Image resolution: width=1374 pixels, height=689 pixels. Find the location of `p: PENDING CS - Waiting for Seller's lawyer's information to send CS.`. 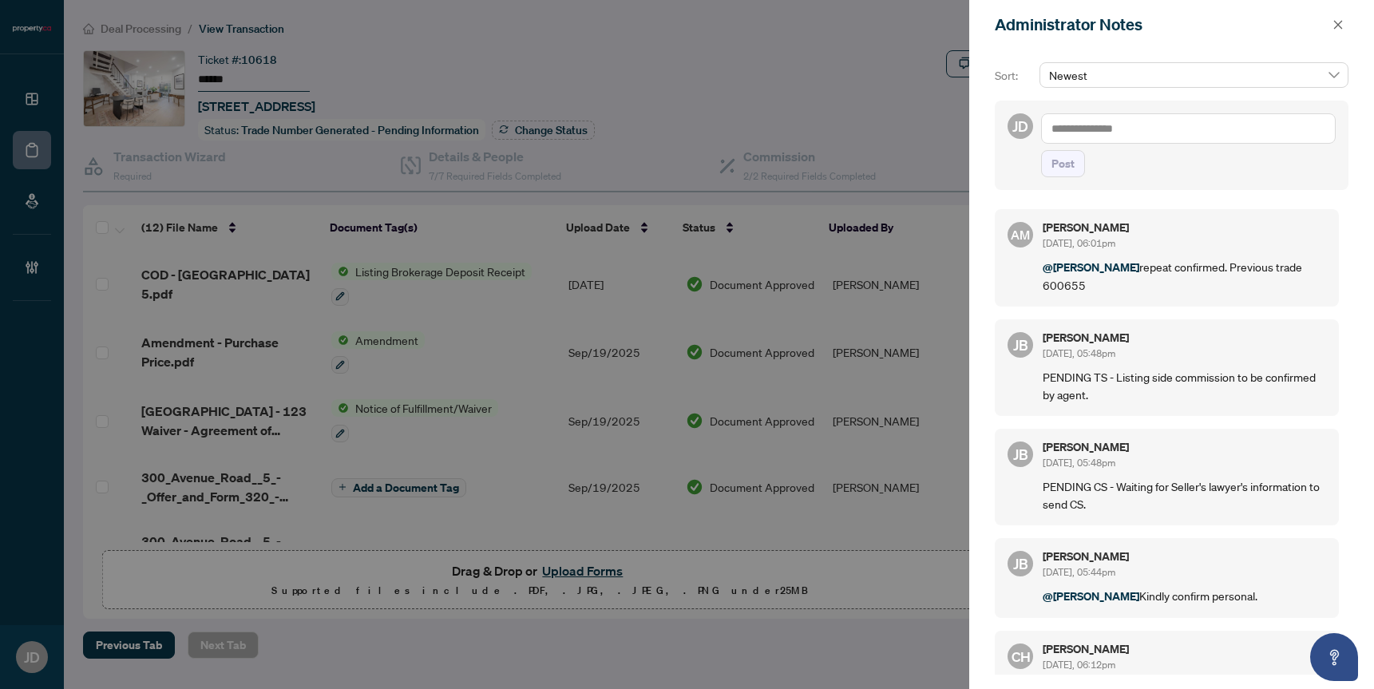

p: PENDING CS - Waiting for Seller's lawyer's information to send CS. is located at coordinates (1184, 495).